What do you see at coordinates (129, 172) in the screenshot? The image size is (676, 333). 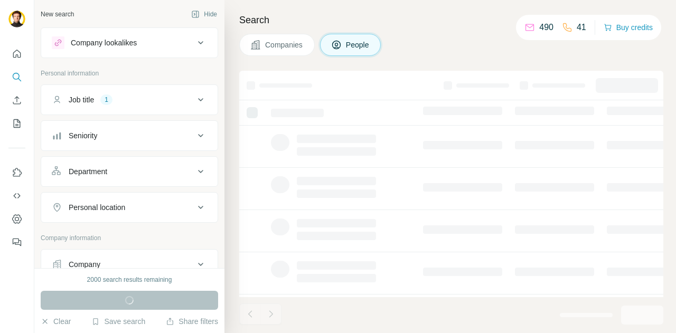 I see `button: Department` at bounding box center [129, 172].